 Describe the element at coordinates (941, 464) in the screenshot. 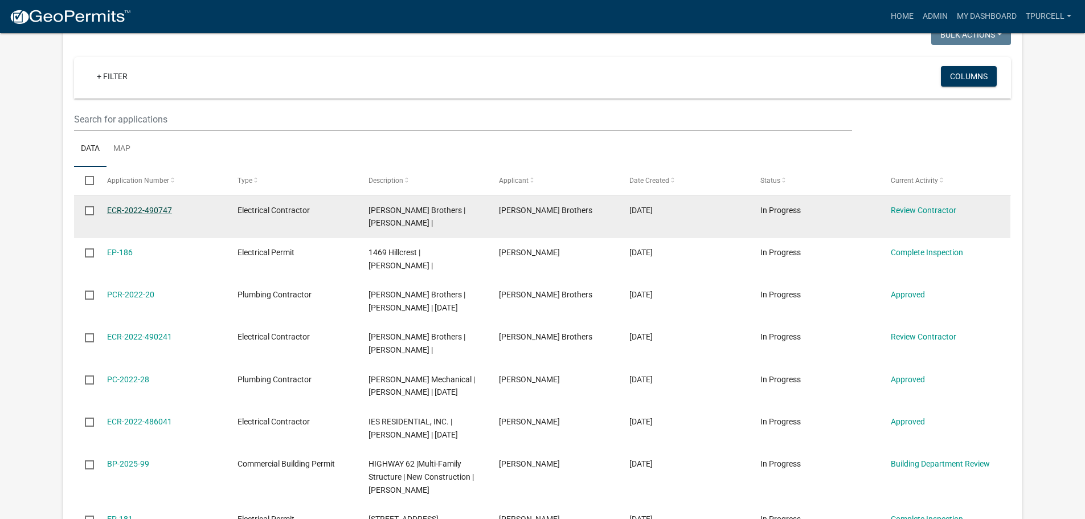

I see `a: Building Department Review` at that location.